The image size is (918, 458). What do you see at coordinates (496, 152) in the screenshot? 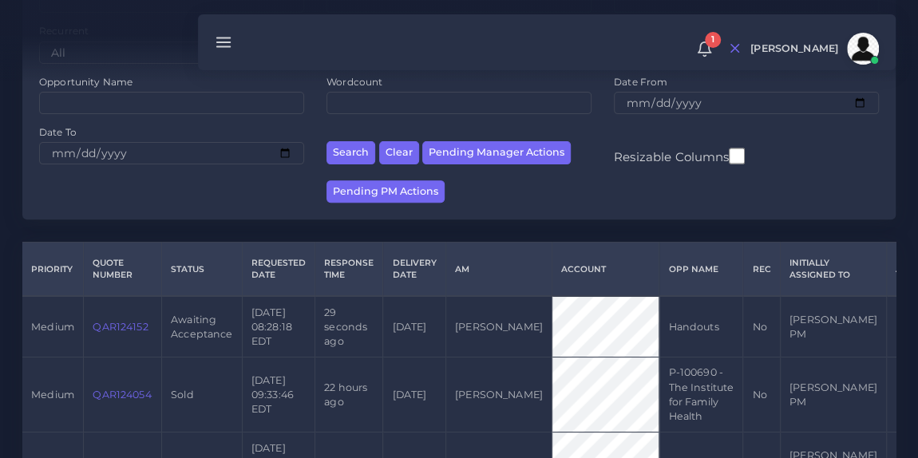
I see `button: Pending Manager Actions` at bounding box center [496, 152].